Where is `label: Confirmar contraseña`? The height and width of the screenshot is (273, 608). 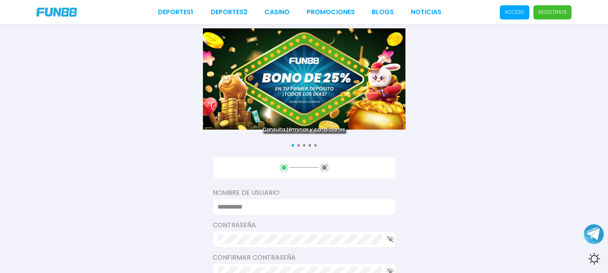 label: Confirmar contraseña is located at coordinates (304, 258).